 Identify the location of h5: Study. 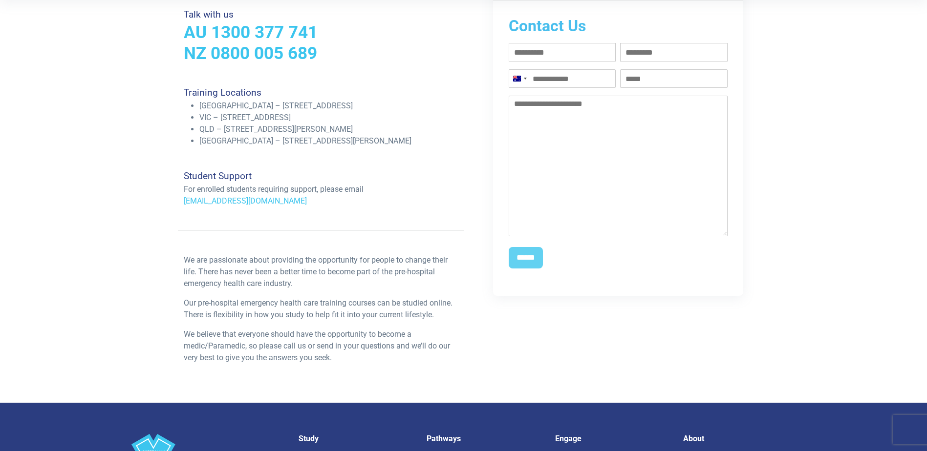
(357, 439).